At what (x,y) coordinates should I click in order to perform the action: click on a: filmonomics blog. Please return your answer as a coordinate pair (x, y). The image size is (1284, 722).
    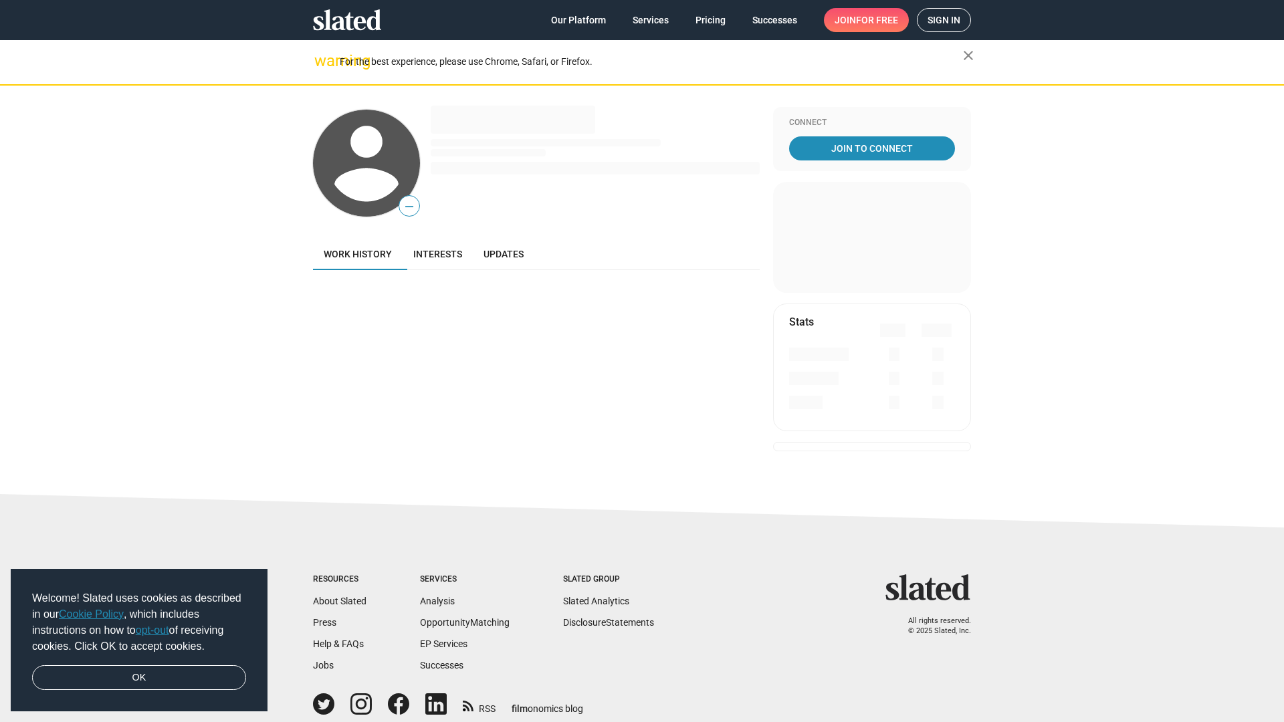
    Looking at the image, I should click on (547, 704).